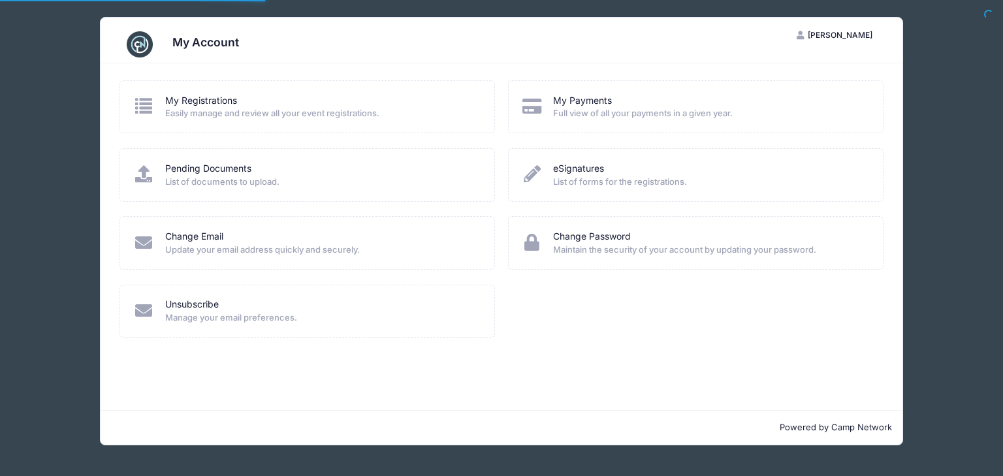  I want to click on span: List of documents to upload., so click(321, 182).